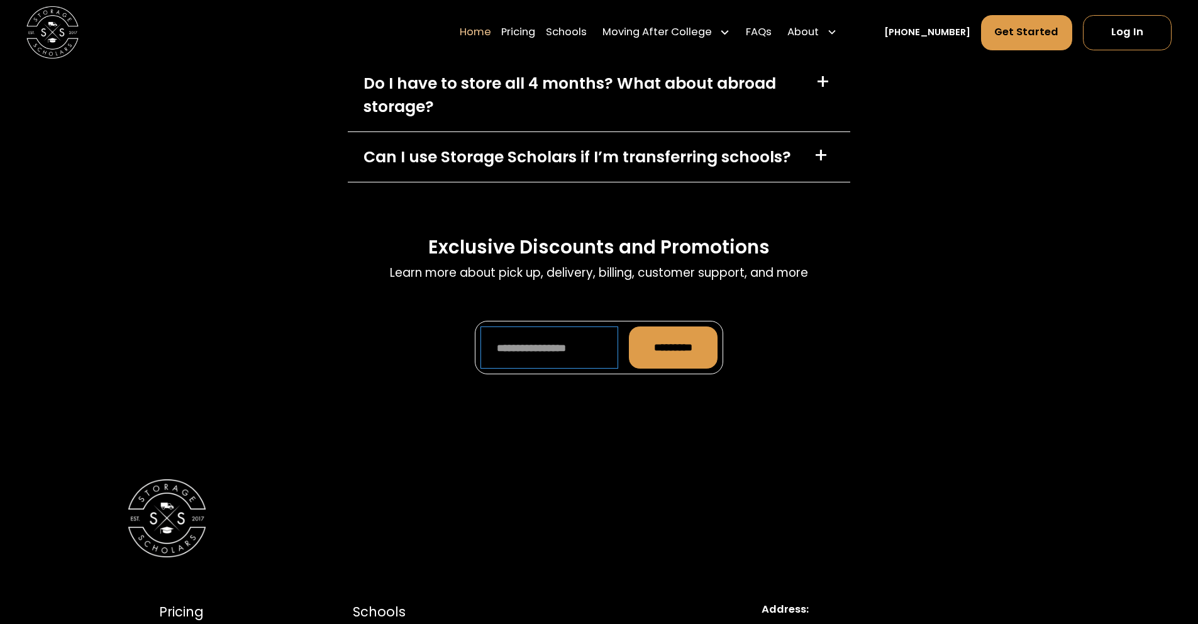 The width and height of the screenshot is (1198, 624). I want to click on div: Address:, so click(900, 609).